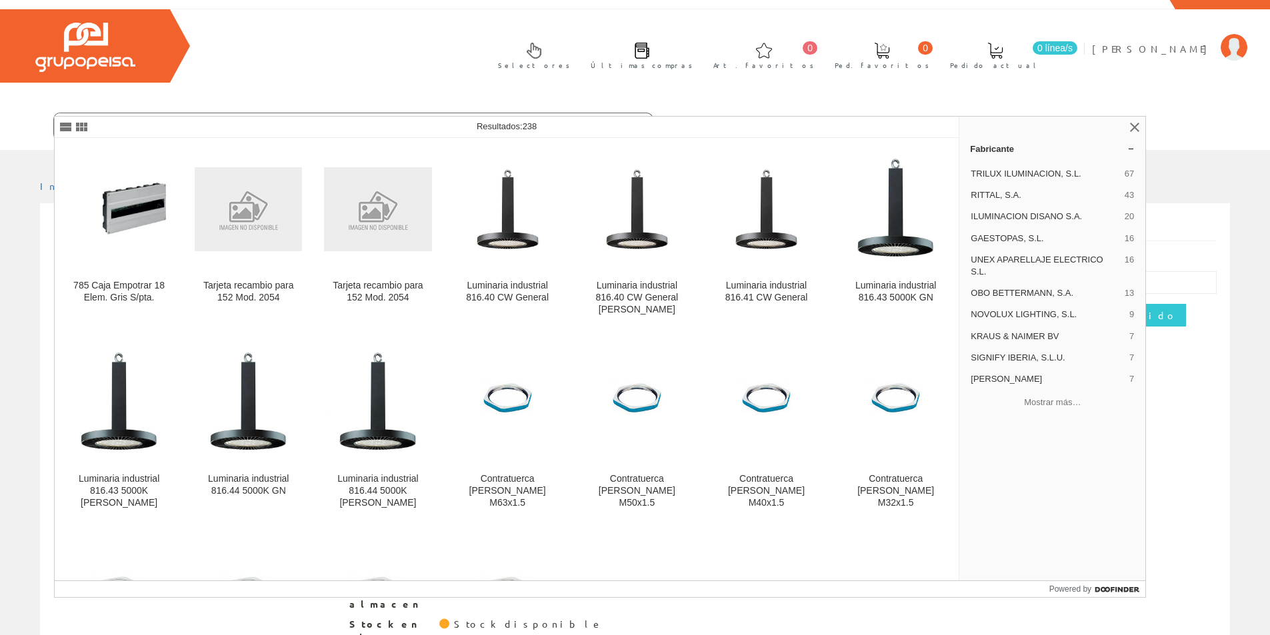 This screenshot has height=635, width=1270. I want to click on a: Luminaria industrial 816.41 CW General Luminaria industrial 816.41 CW General, so click(766, 235).